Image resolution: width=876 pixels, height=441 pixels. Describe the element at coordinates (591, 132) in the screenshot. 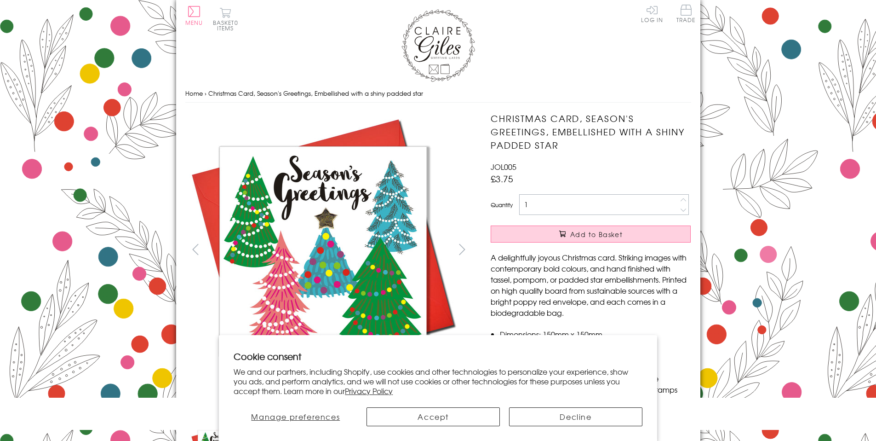

I see `h1: Christmas Card, Season's Greetings, Embellished with a shiny padded star` at that location.